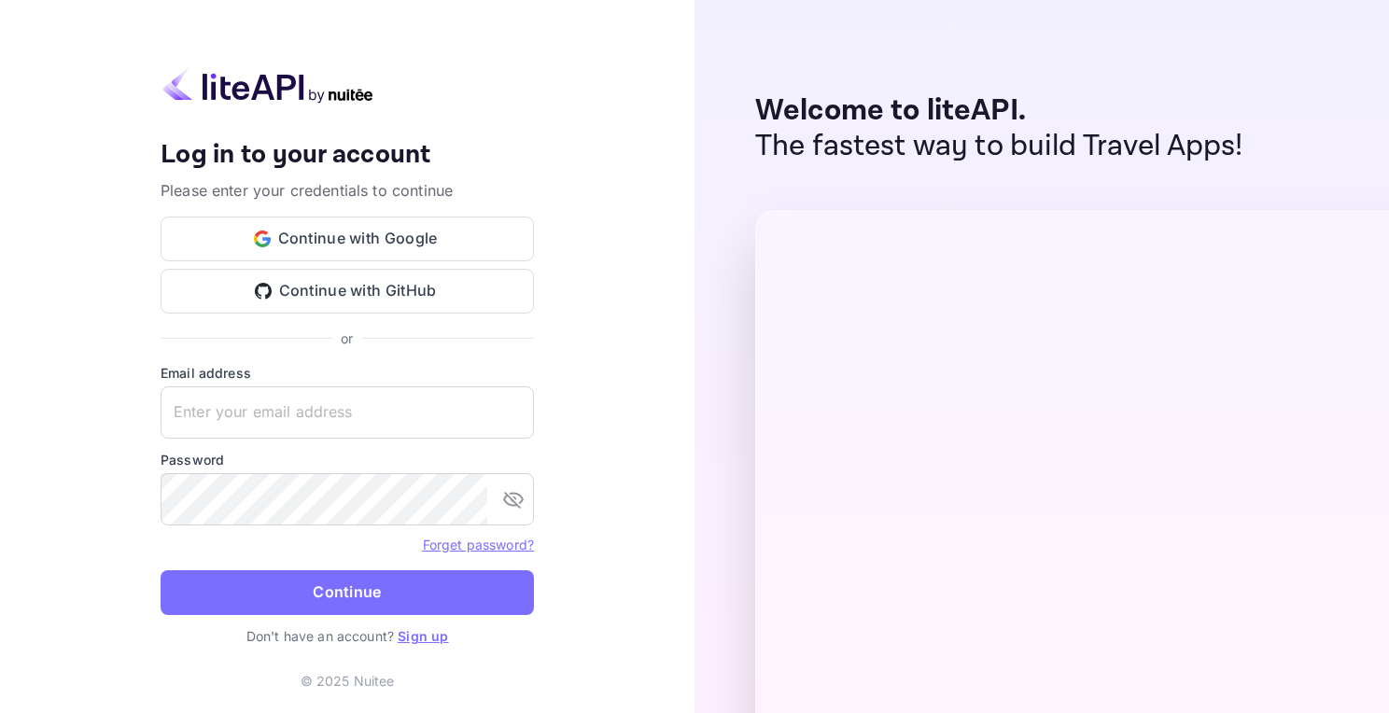  I want to click on p: Don't have an account?, so click(347, 636).